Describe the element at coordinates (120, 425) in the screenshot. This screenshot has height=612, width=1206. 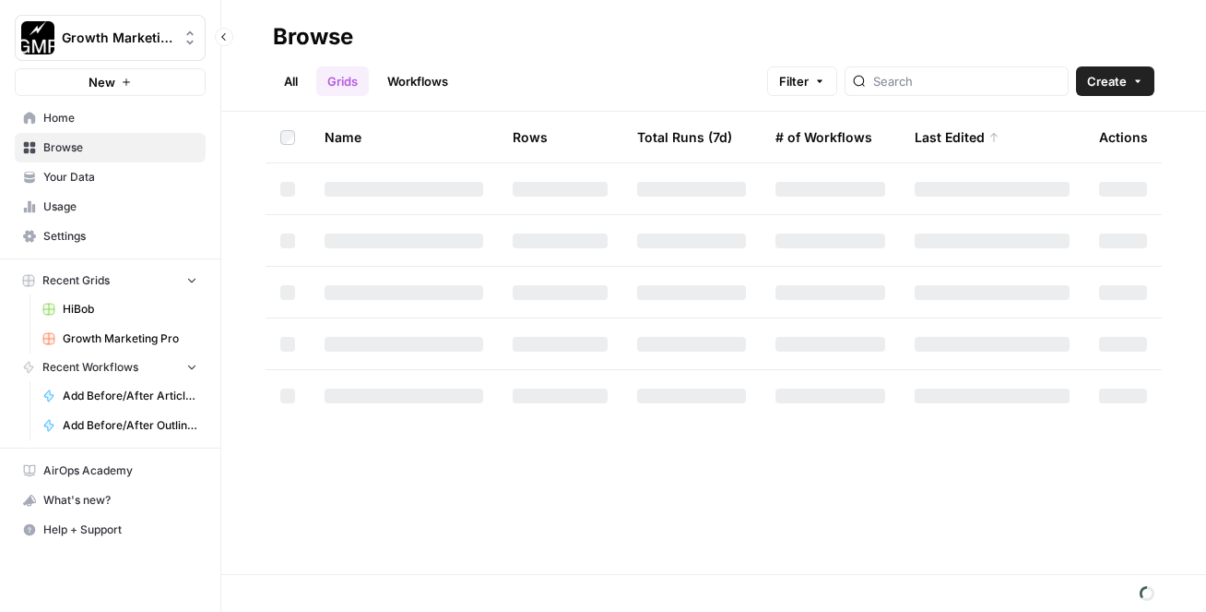
I see `a: Add Before/After Outline to KB` at that location.